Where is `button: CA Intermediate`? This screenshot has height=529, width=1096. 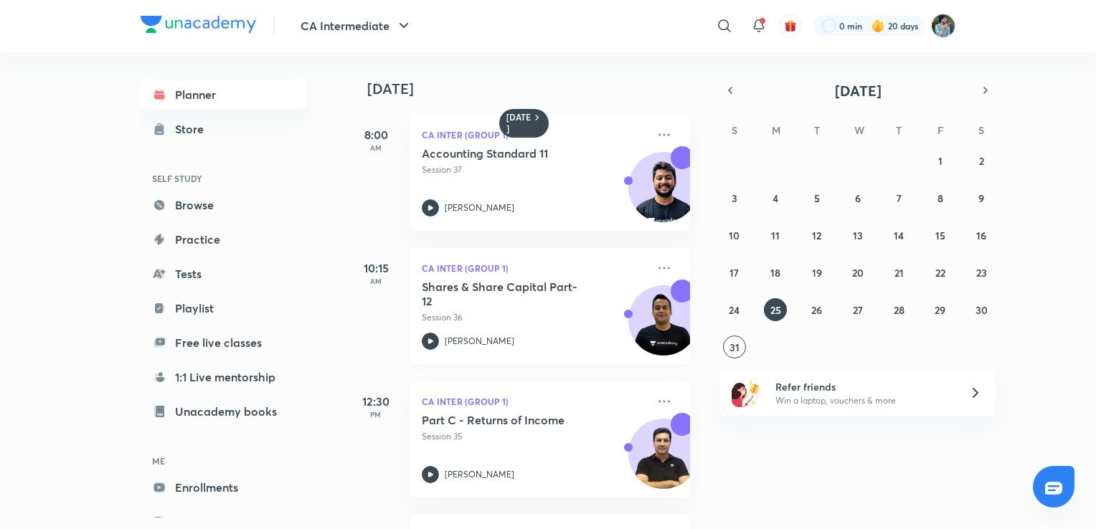 button: CA Intermediate is located at coordinates (356, 26).